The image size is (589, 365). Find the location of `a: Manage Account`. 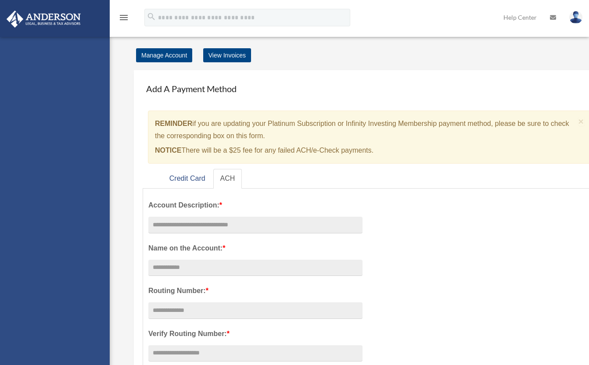

a: Manage Account is located at coordinates (164, 55).